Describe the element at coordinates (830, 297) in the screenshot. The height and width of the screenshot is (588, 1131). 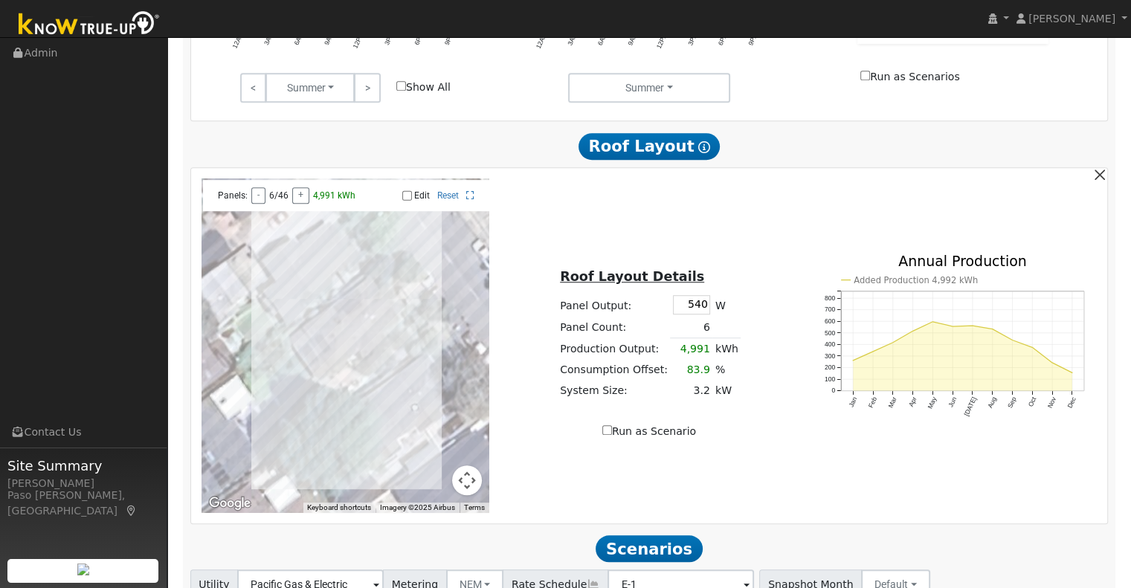
I see `text: 800` at that location.